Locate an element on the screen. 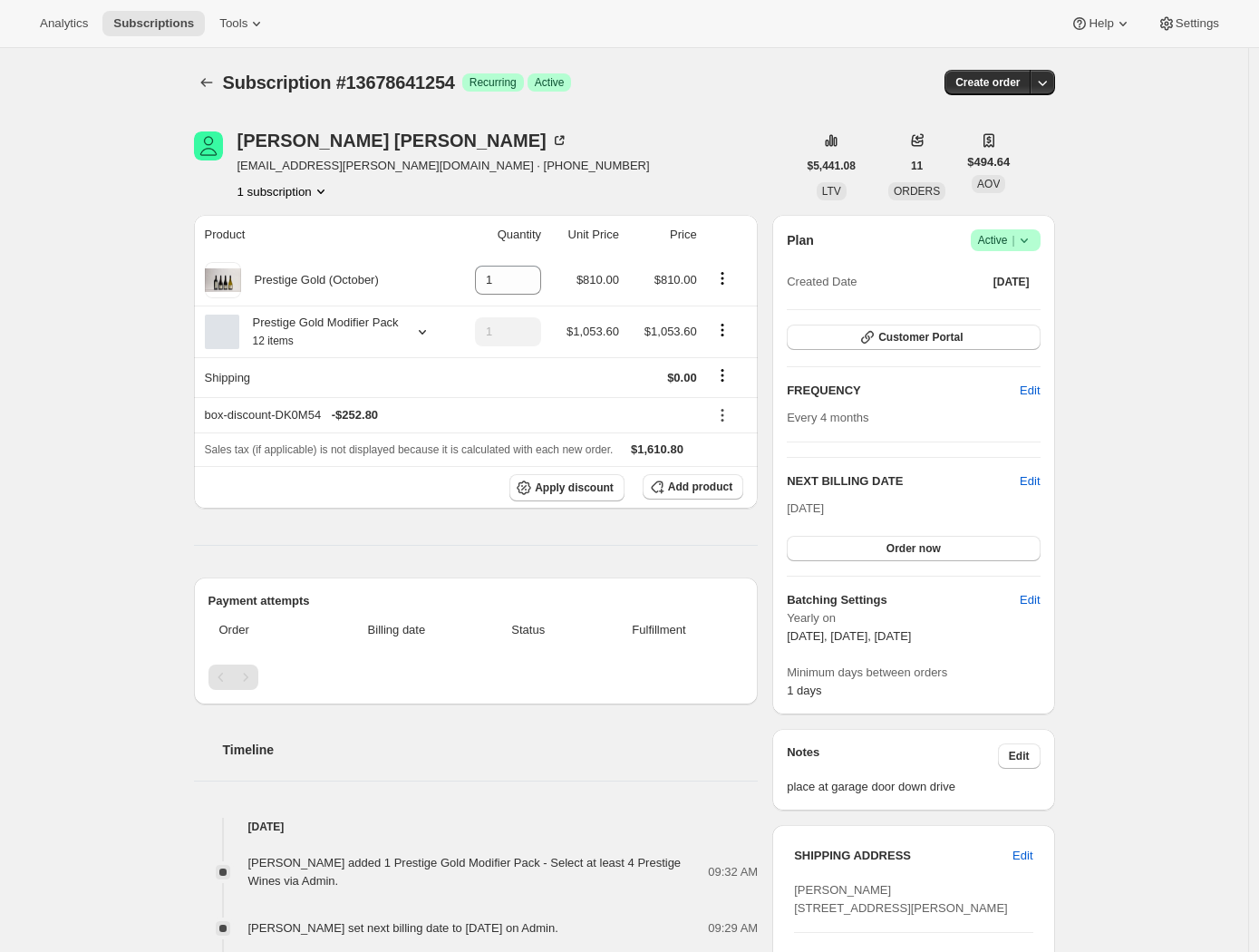 Image resolution: width=1259 pixels, height=952 pixels. h3: SHIPPING ADDRESS is located at coordinates (903, 856).